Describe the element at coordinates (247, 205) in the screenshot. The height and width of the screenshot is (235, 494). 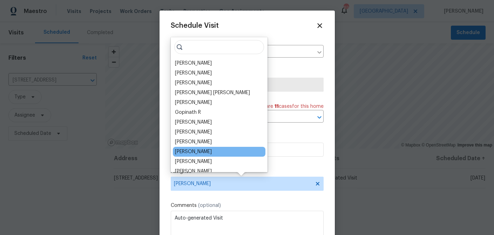
I see `label: Comments` at that location.